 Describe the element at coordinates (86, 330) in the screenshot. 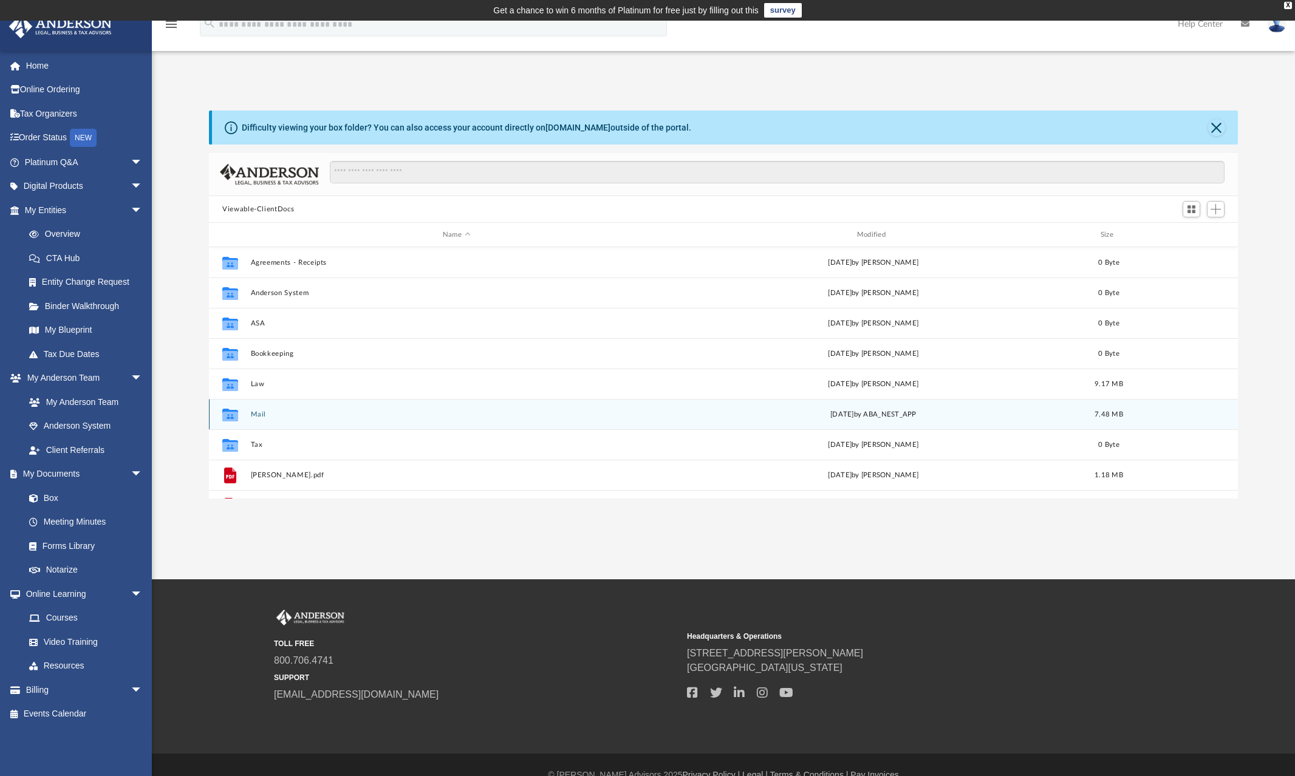

I see `a: My Blueprint` at that location.